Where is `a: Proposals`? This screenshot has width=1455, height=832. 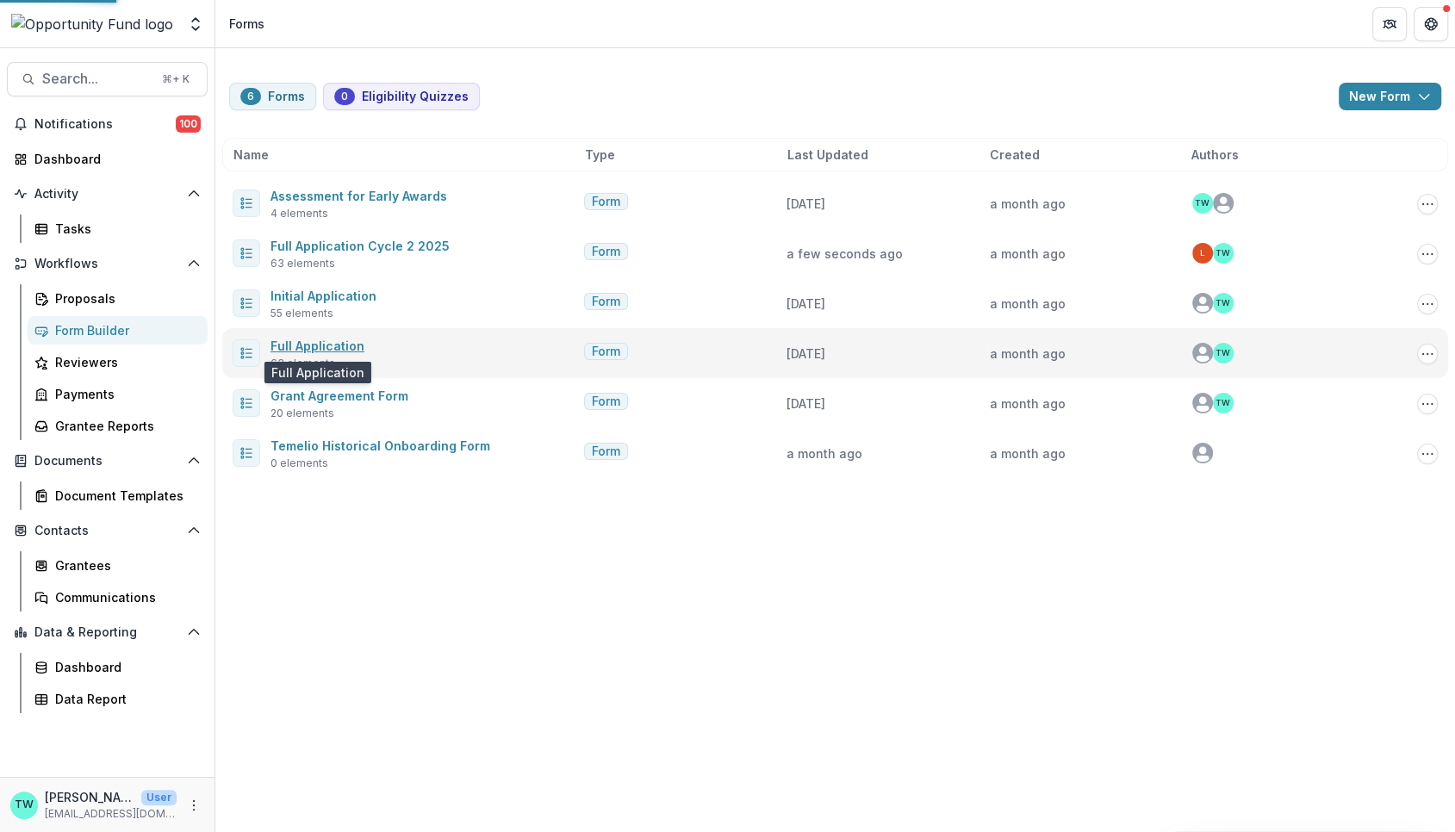 a: Proposals is located at coordinates (117, 298).